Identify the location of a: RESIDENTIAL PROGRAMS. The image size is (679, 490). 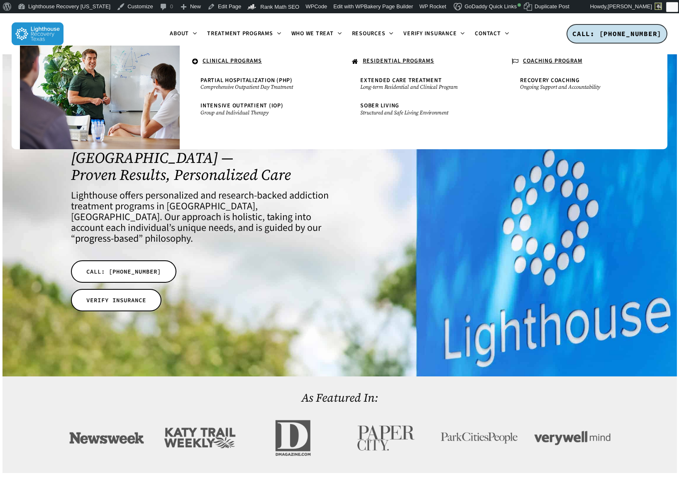
(419, 62).